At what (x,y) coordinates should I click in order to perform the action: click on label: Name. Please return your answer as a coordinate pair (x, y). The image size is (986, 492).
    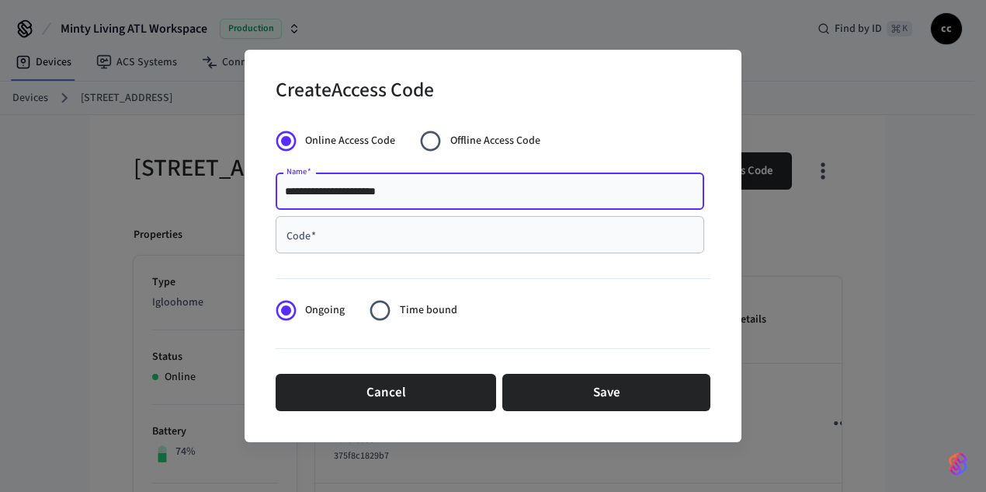
    Looking at the image, I should click on (299, 171).